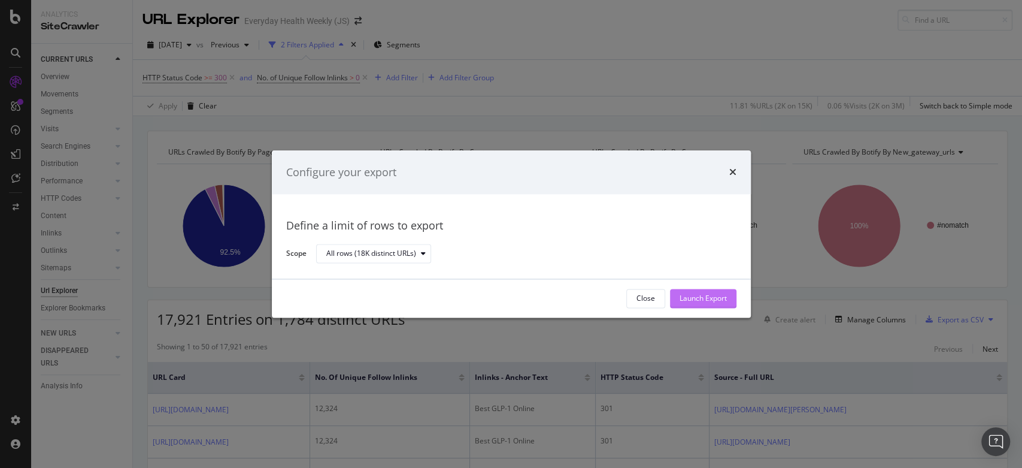  What do you see at coordinates (511, 226) in the screenshot?
I see `div: Define a limit of rows to export` at bounding box center [511, 226].